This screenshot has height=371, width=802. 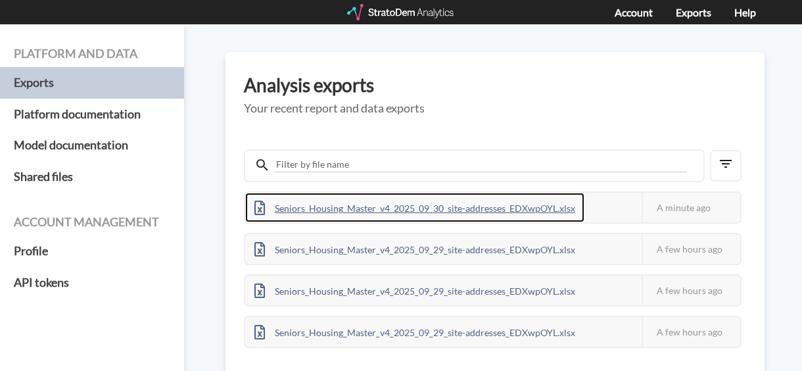 I want to click on h3: Analysis exports, so click(x=495, y=85).